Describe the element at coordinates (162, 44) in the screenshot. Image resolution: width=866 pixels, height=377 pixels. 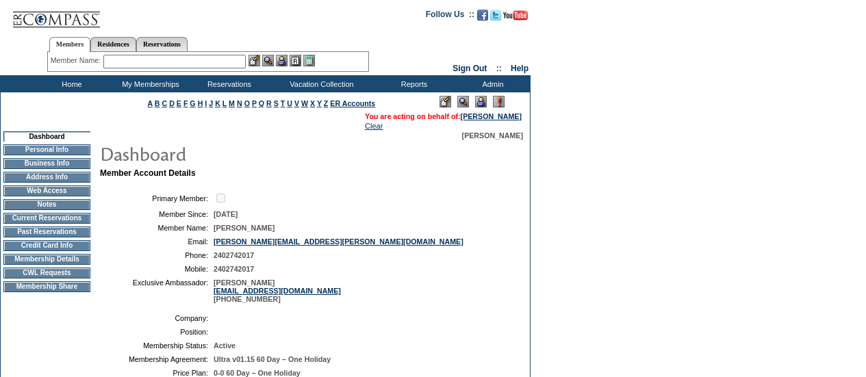
I see `a: Reservations` at that location.